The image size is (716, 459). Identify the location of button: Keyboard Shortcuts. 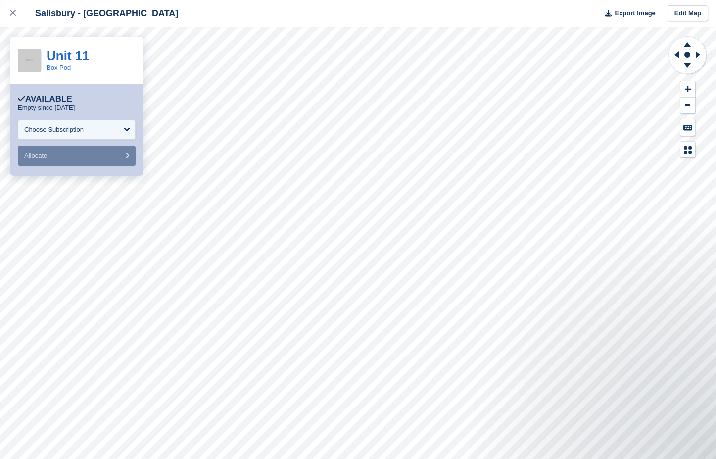
(688, 127).